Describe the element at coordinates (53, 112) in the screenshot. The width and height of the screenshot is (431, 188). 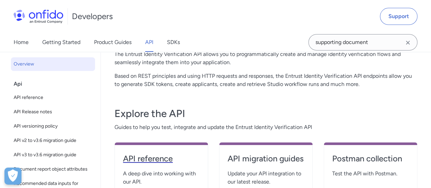
I see `a: API Release notes` at that location.